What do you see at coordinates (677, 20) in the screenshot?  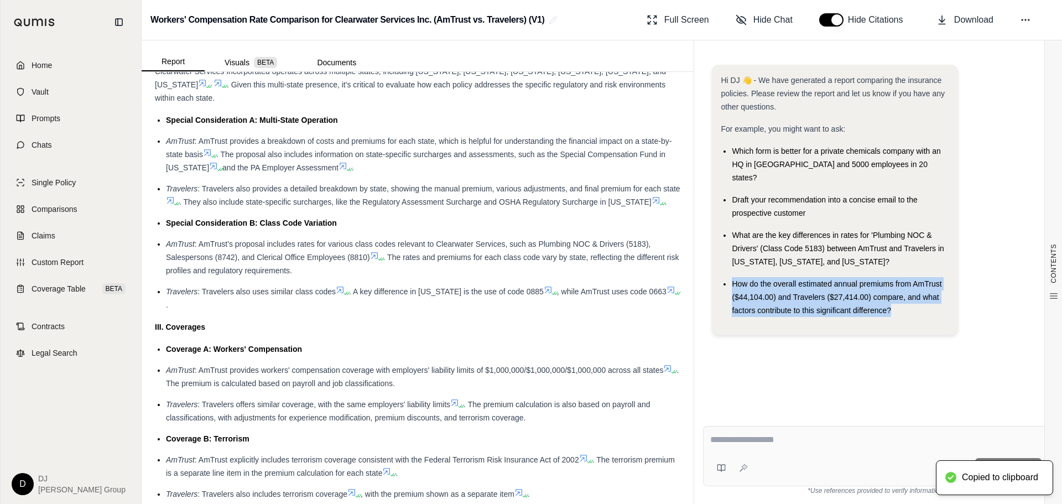 I see `button: Full Screen` at bounding box center [677, 20].